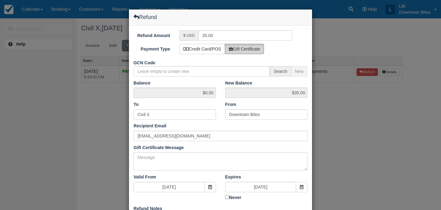 Image resolution: width=441 pixels, height=210 pixels. What do you see at coordinates (266, 93) in the screenshot?
I see `span: $35.00` at bounding box center [266, 93].